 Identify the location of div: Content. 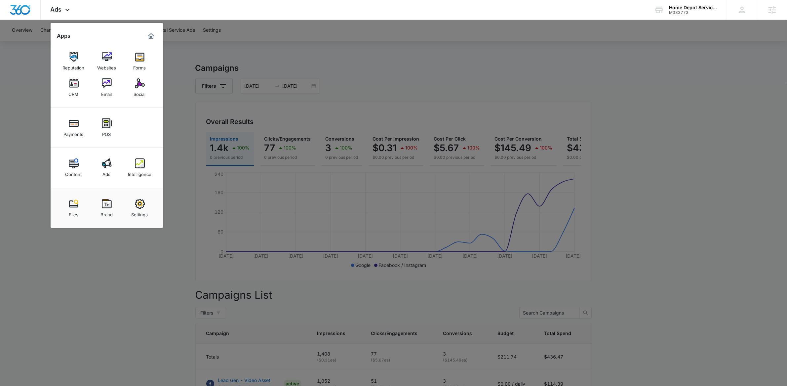
(74, 173).